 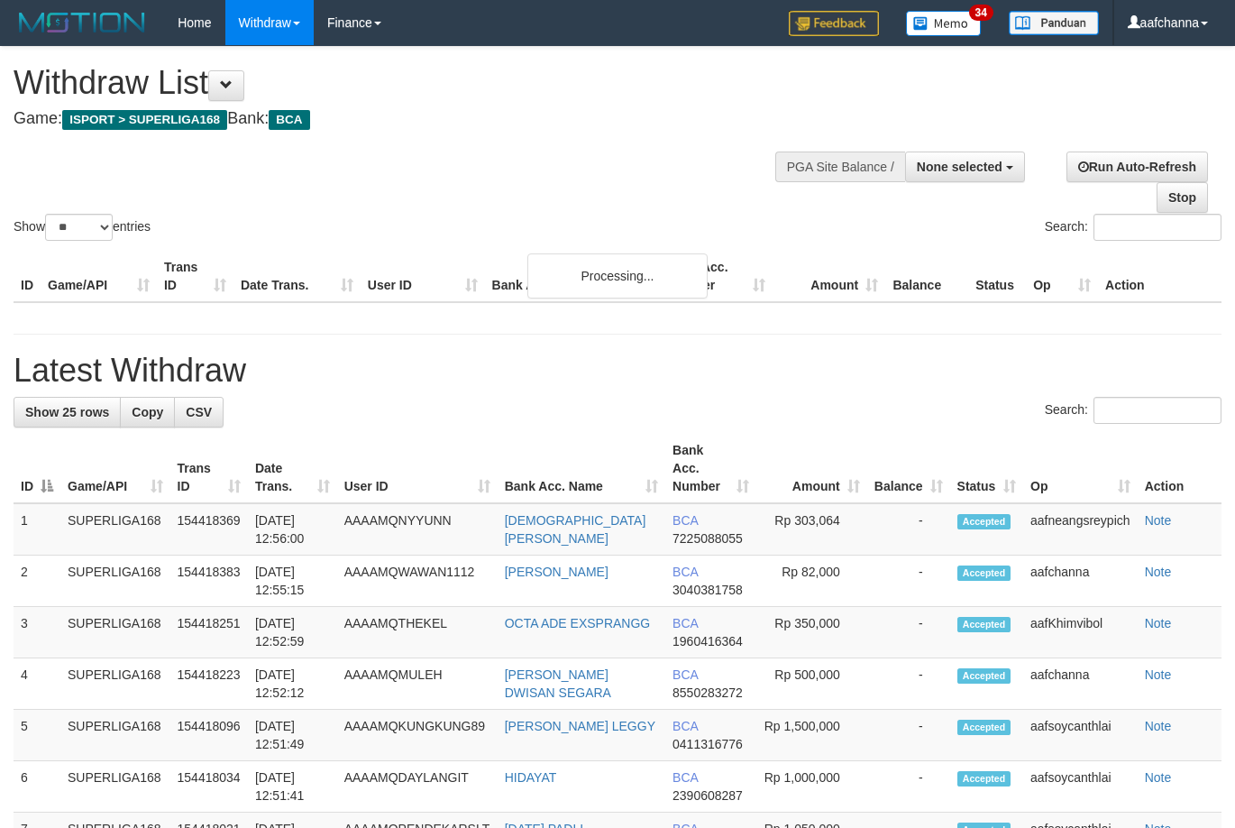 I want to click on a: Run Auto-Refresh, so click(x=1137, y=167).